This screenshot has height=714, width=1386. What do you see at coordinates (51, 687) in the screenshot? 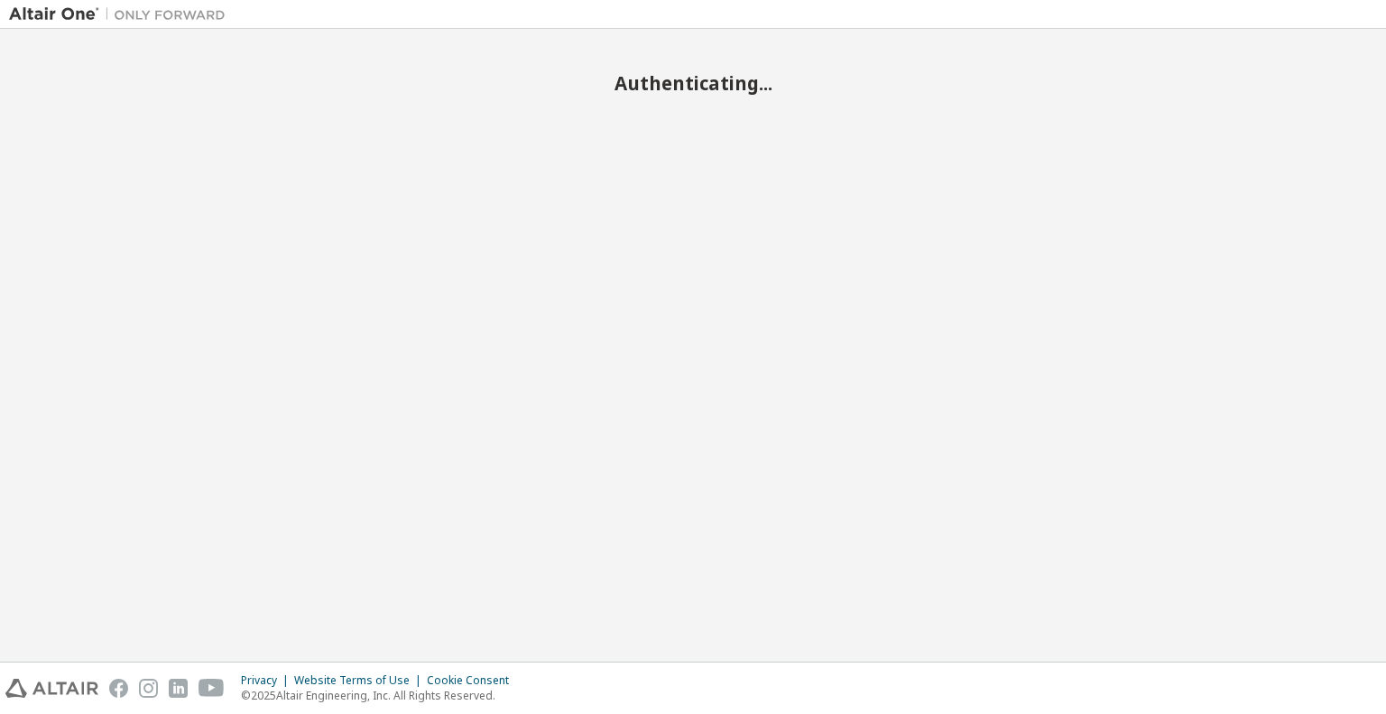
I see `img: altair_logo.svg` at bounding box center [51, 687].